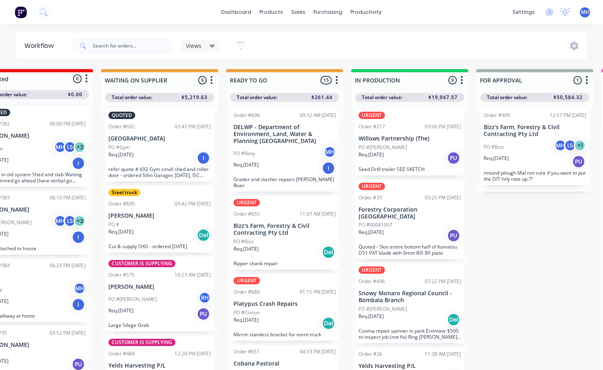 Image resolution: width=603 pixels, height=370 pixels. Describe the element at coordinates (124, 193) in the screenshot. I see `div: Steel truck` at that location.